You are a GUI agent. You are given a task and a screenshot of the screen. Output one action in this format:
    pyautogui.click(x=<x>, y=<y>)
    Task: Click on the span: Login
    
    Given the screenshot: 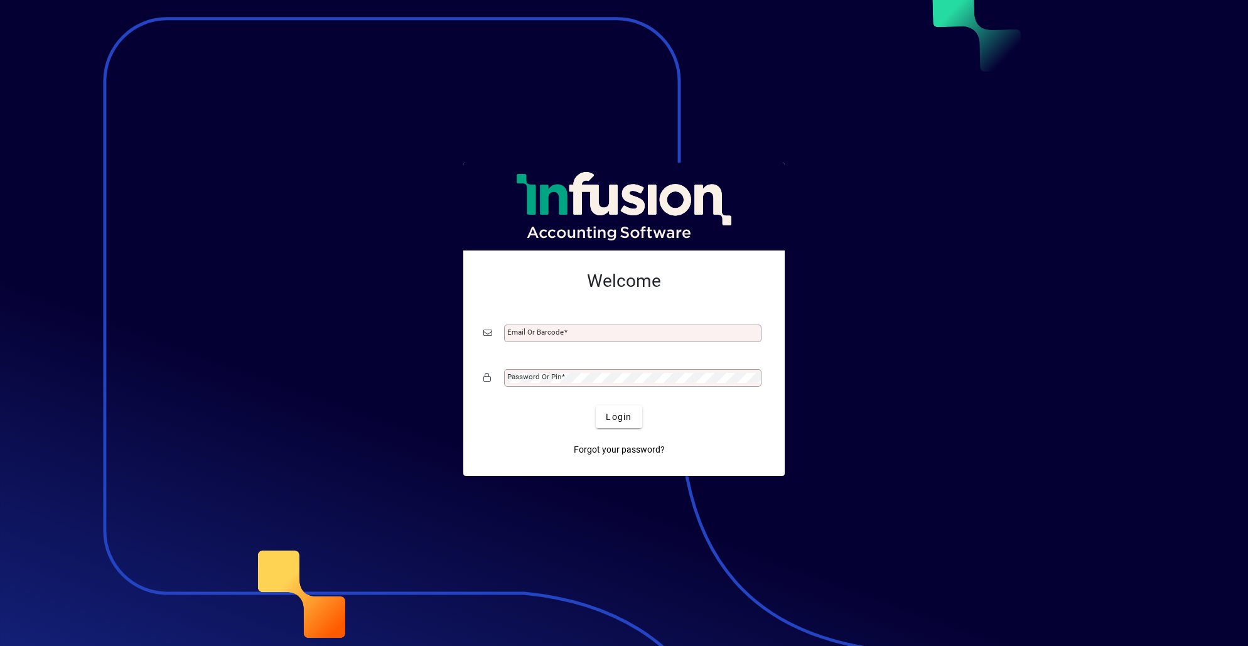 What is the action you would take?
    pyautogui.click(x=618, y=417)
    